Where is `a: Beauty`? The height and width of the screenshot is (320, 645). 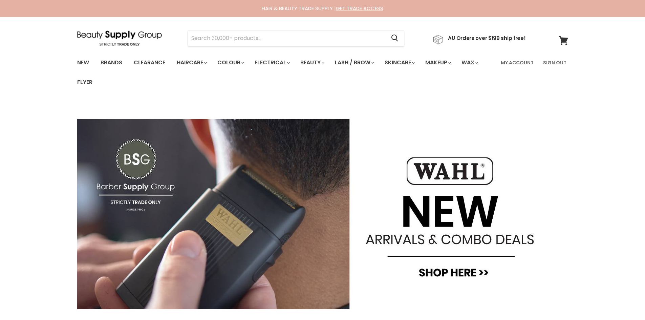
a: Beauty is located at coordinates (312, 63).